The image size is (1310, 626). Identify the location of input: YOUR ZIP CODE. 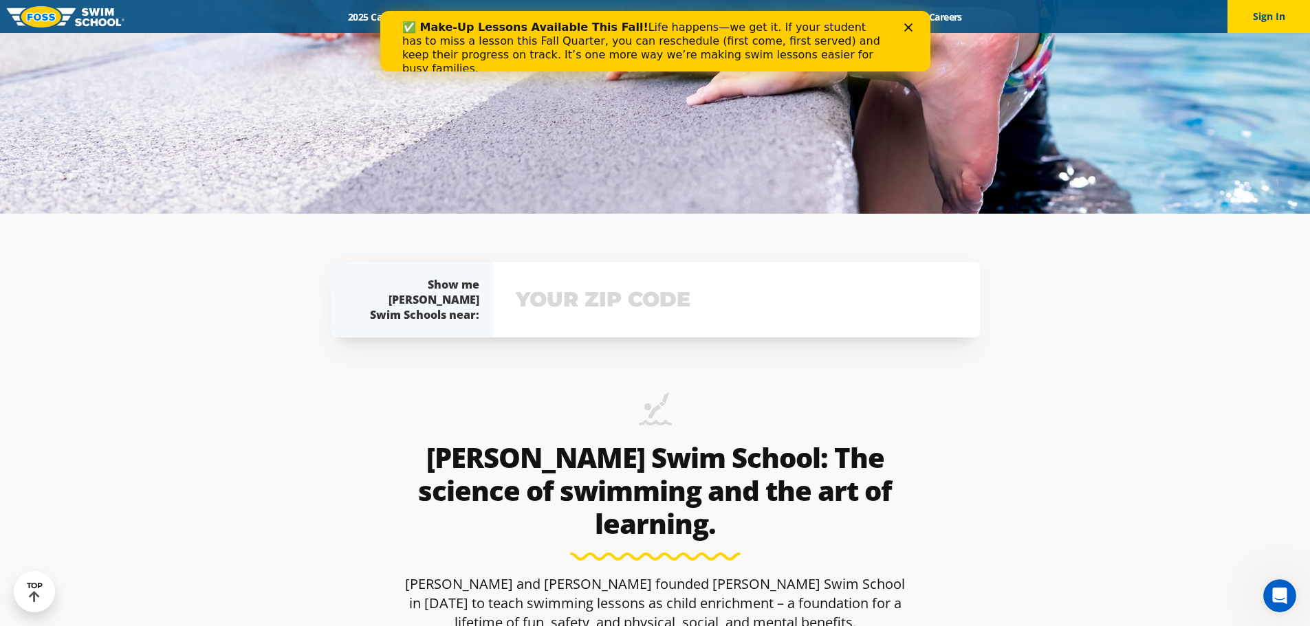
(736, 300).